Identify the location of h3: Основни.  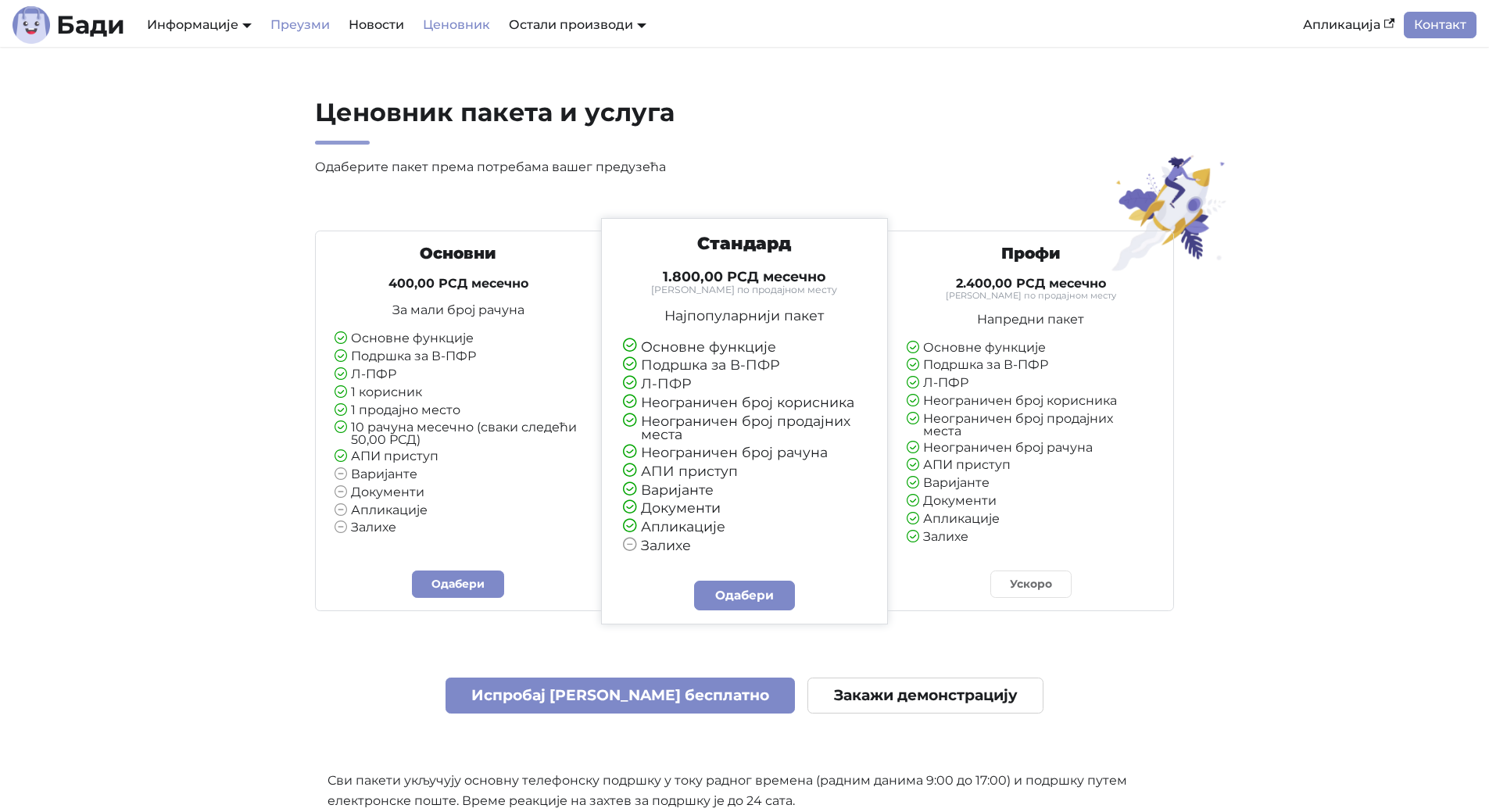
(458, 253).